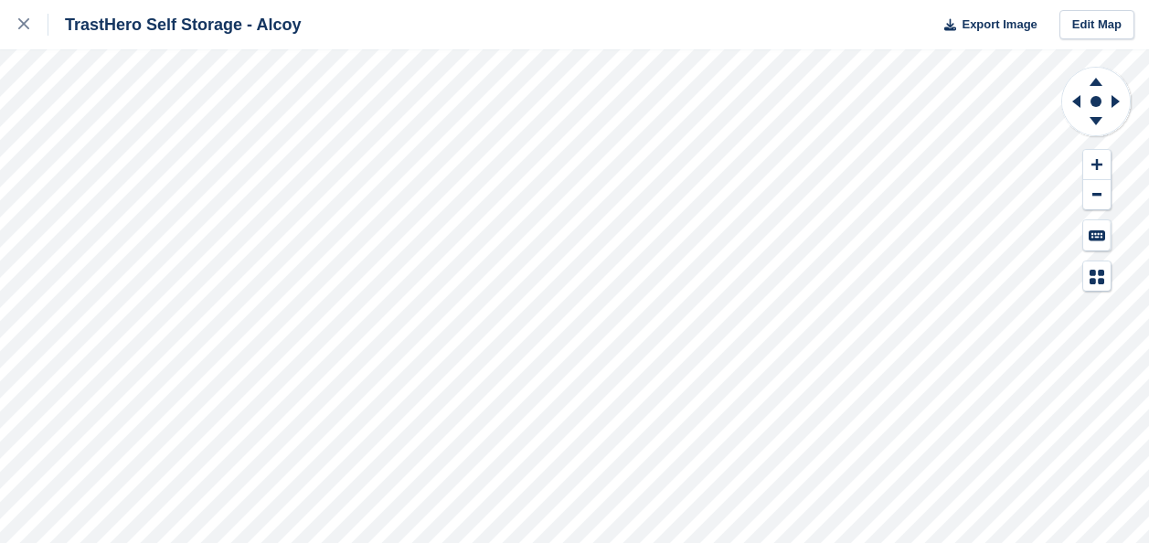  What do you see at coordinates (175, 25) in the screenshot?
I see `div: TrastHero Self Storage - Alcoy` at bounding box center [175, 25].